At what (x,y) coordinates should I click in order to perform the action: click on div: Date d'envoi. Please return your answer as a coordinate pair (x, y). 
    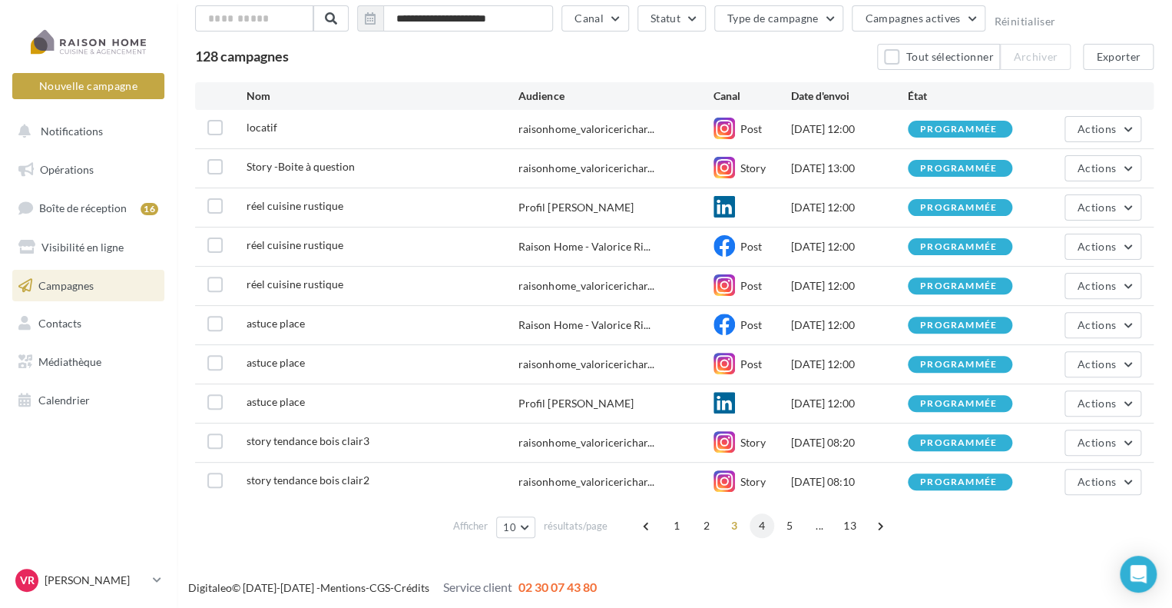
    Looking at the image, I should click on (849, 96).